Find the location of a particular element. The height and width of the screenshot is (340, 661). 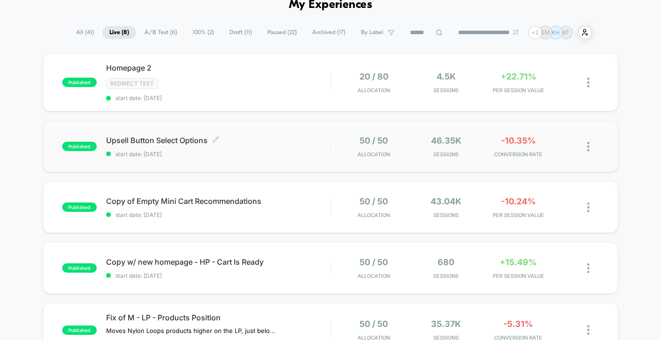

p: BT is located at coordinates (566, 32).